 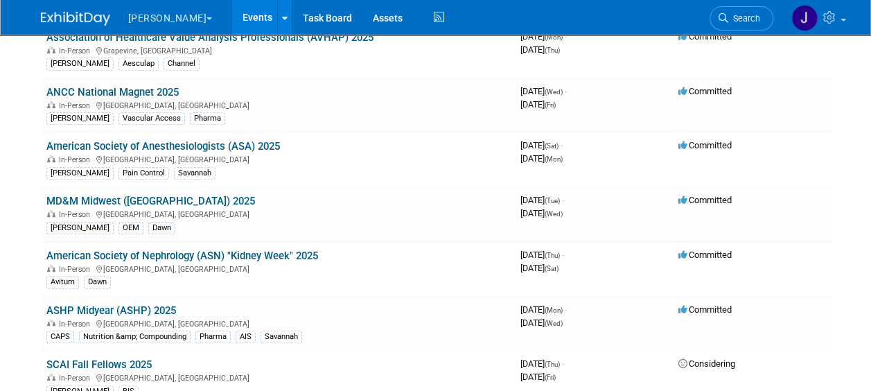 What do you see at coordinates (99, 365) in the screenshot?
I see `a: SCAI Fall Fellows 2025` at bounding box center [99, 365].